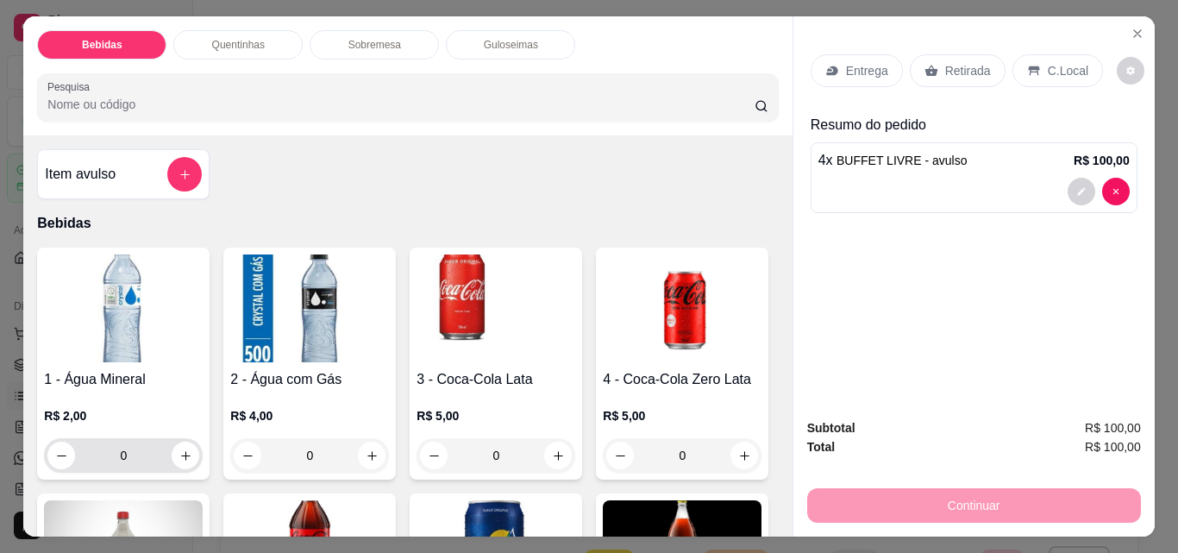 The width and height of the screenshot is (1178, 553). What do you see at coordinates (80, 174) in the screenshot?
I see `h4: Item avulso` at bounding box center [80, 174].